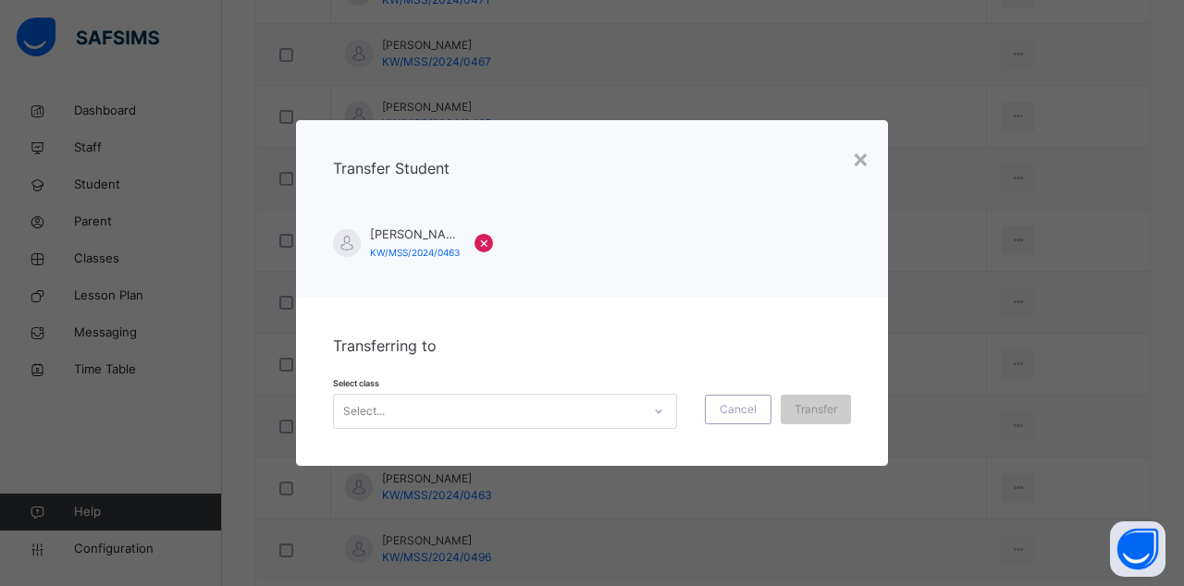 This screenshot has width=1184, height=586. I want to click on div: Select..., so click(363, 412).